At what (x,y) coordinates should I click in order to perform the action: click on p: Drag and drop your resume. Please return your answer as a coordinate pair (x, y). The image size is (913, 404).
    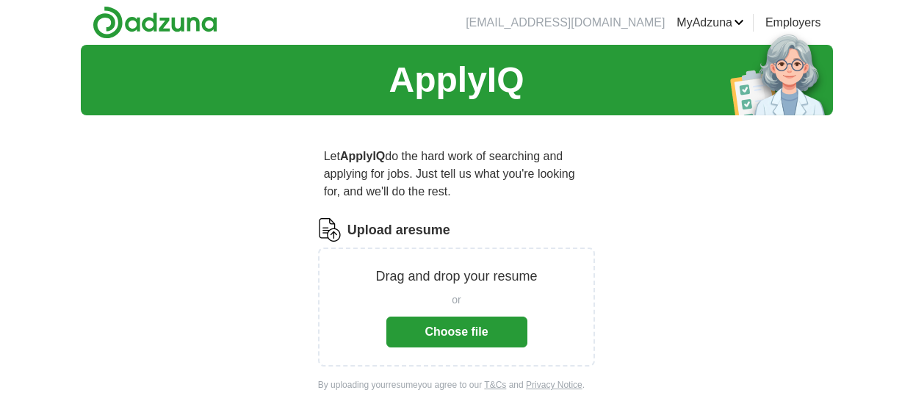
    Looking at the image, I should click on (456, 276).